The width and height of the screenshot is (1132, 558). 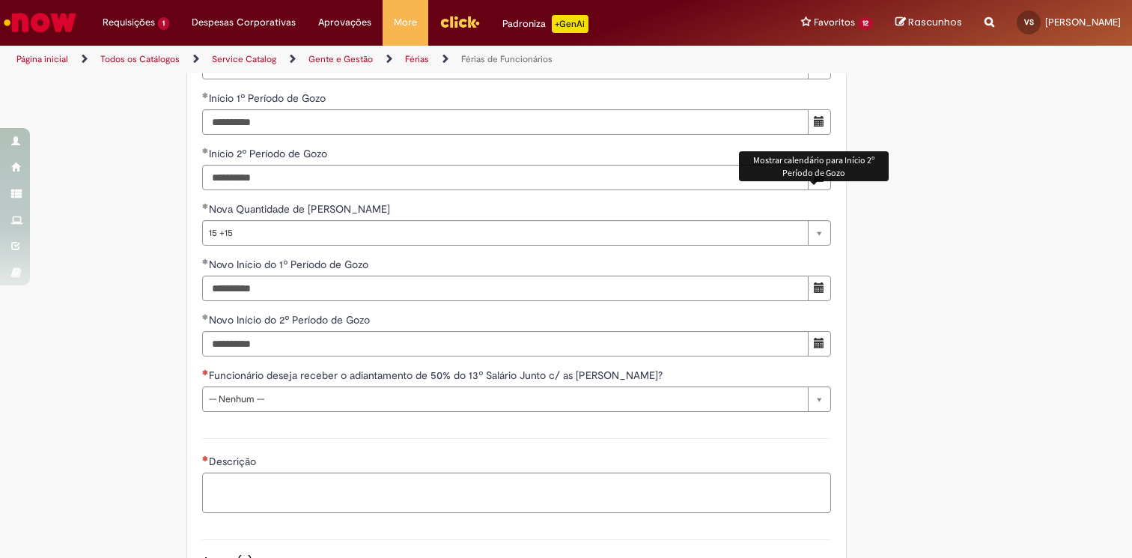 What do you see at coordinates (505, 122) in the screenshot?
I see `input: Início 1º Período de Gozo 21 May 2025 Wednesday` at bounding box center [505, 122].